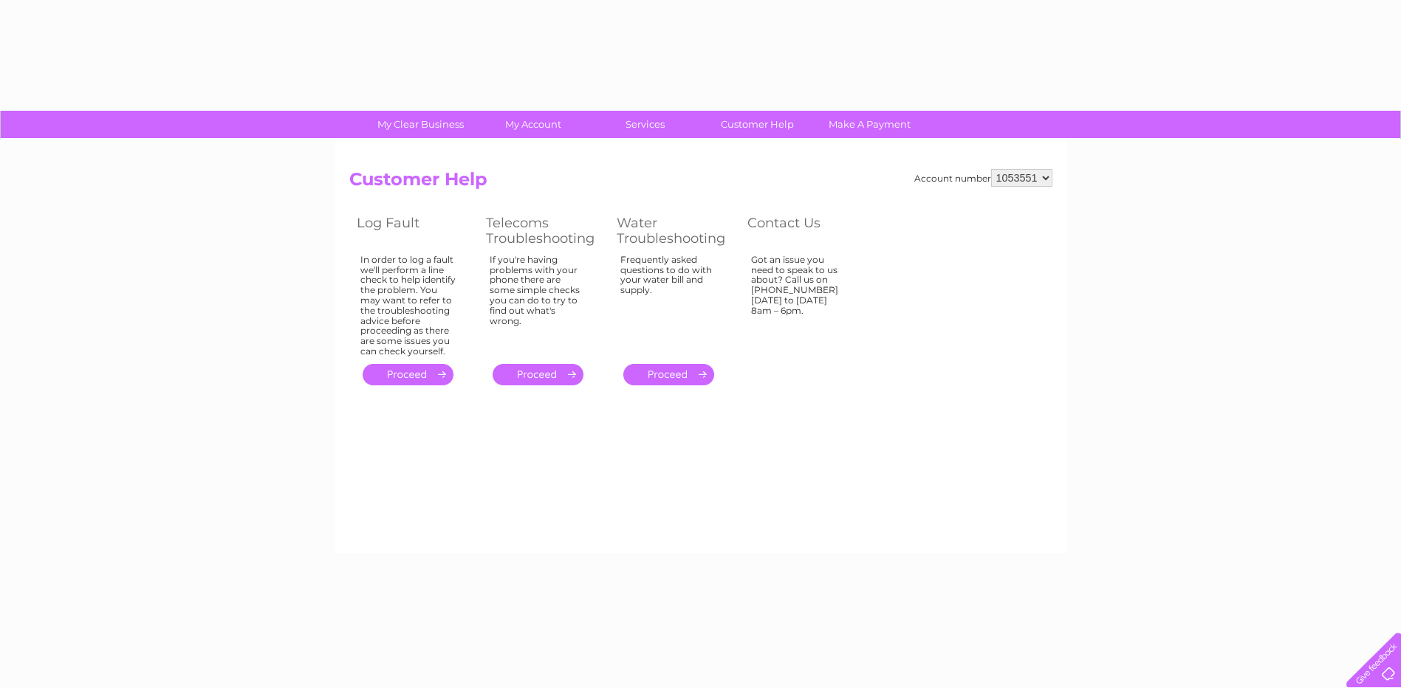 This screenshot has width=1401, height=688. Describe the element at coordinates (669, 303) in the screenshot. I see `div: Frequently asked questions to do with your water bill and supply.` at that location.